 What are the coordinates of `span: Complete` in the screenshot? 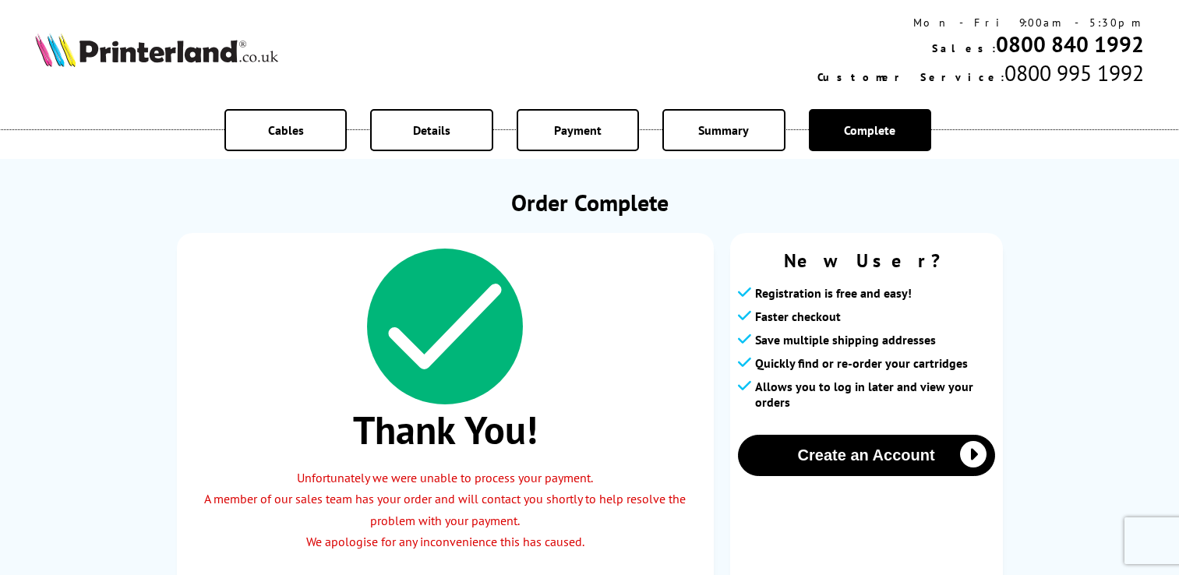 It's located at (870, 130).